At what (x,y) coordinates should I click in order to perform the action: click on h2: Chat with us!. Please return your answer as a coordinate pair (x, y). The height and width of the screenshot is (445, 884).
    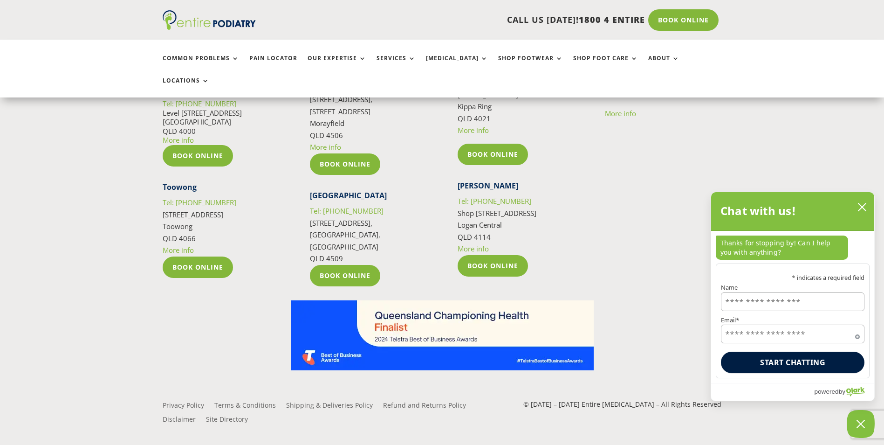
    Looking at the image, I should click on (758, 211).